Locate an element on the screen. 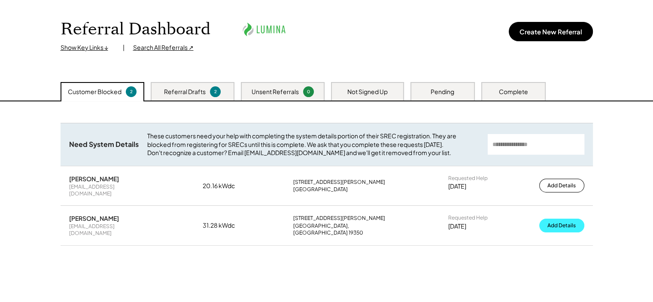 The width and height of the screenshot is (653, 302). div: Complete is located at coordinates (514, 92).